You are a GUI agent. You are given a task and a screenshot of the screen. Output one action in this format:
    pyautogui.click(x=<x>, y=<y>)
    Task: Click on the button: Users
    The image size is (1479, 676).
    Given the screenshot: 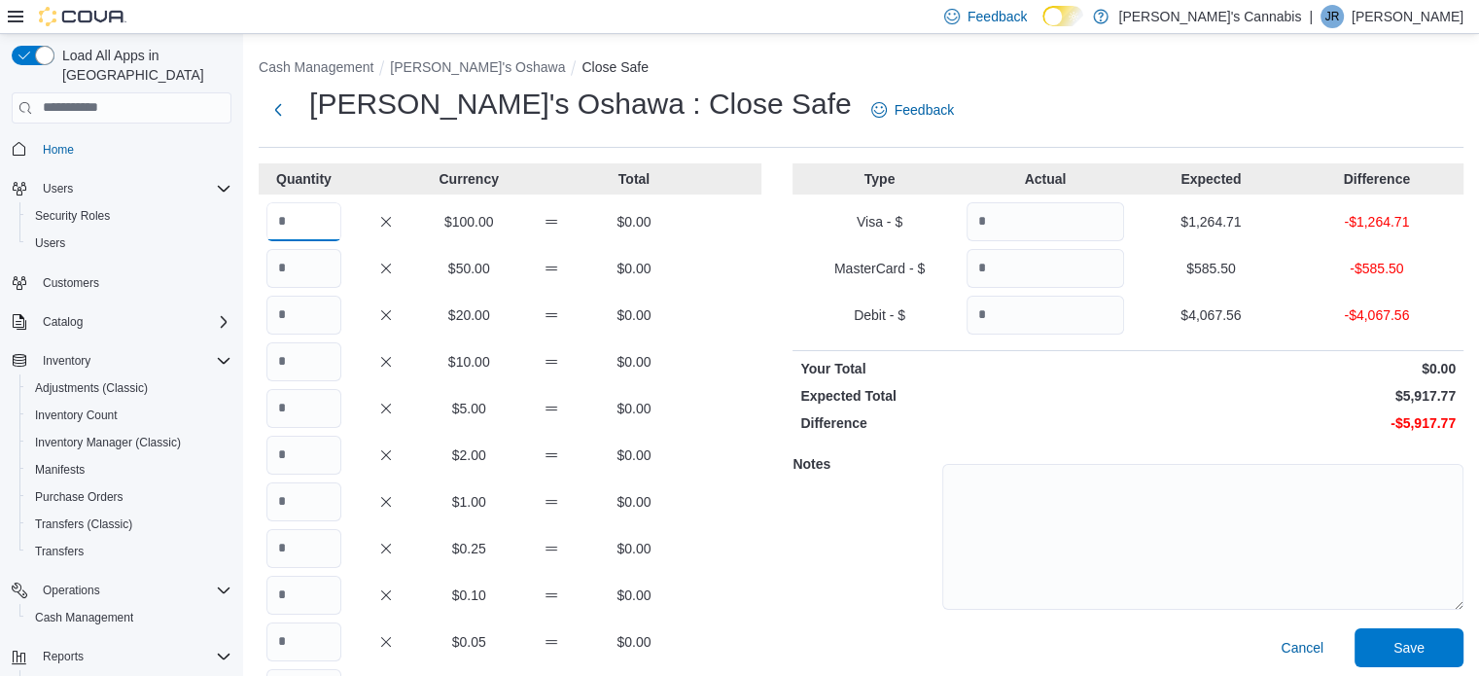 What is the action you would take?
    pyautogui.click(x=129, y=243)
    